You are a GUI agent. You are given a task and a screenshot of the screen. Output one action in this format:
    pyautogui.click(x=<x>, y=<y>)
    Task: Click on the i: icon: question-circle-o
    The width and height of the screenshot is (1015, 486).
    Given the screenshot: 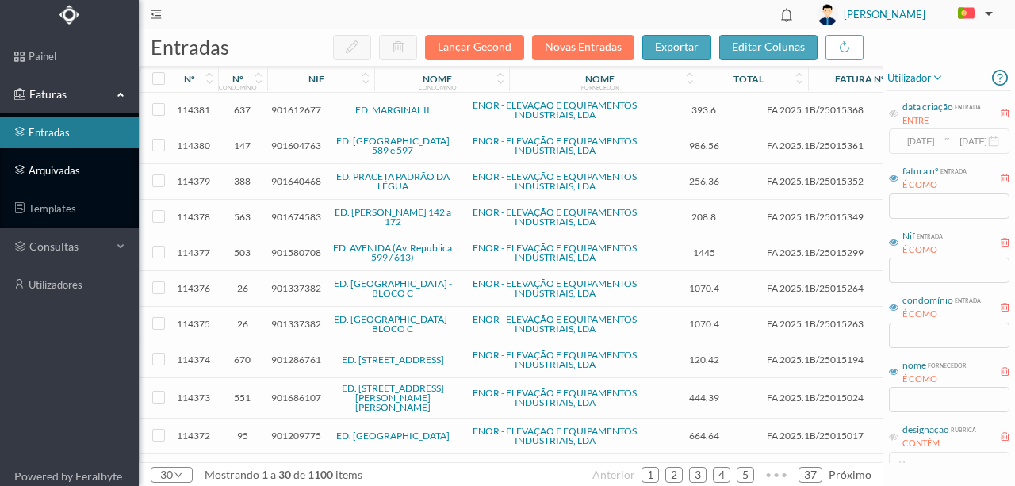 What is the action you would take?
    pyautogui.click(x=1000, y=78)
    